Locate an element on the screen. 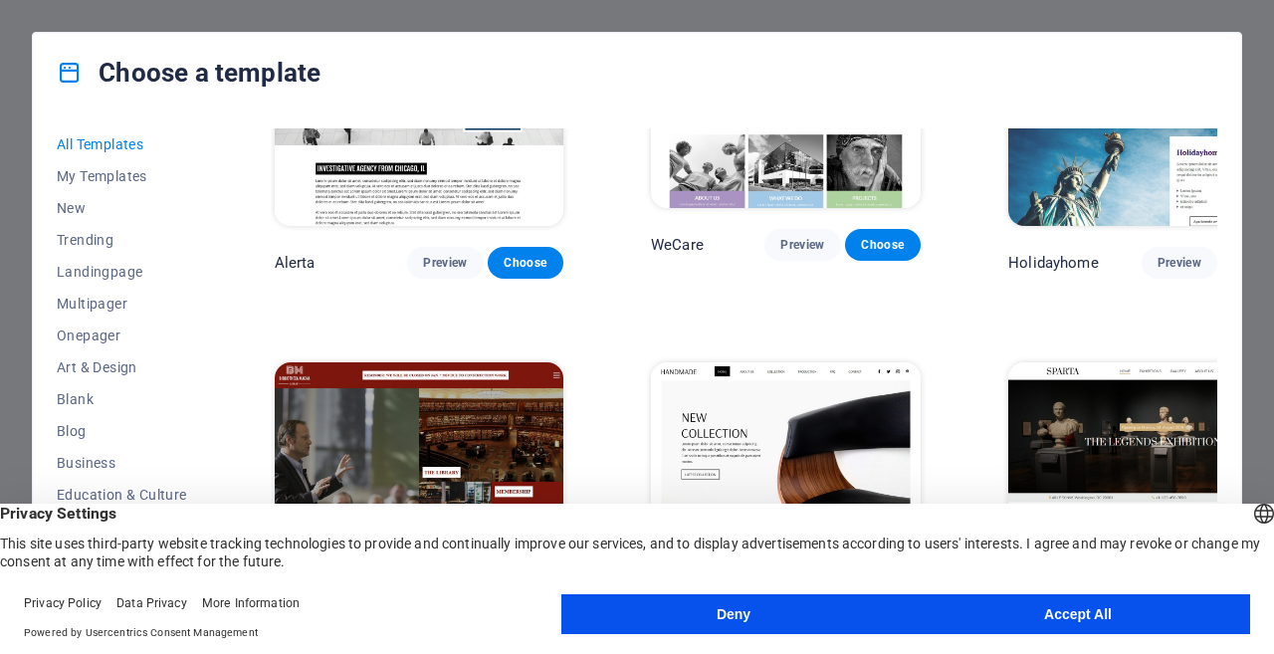 This screenshot has width=1274, height=654. img: Handmade is located at coordinates (785, 487).